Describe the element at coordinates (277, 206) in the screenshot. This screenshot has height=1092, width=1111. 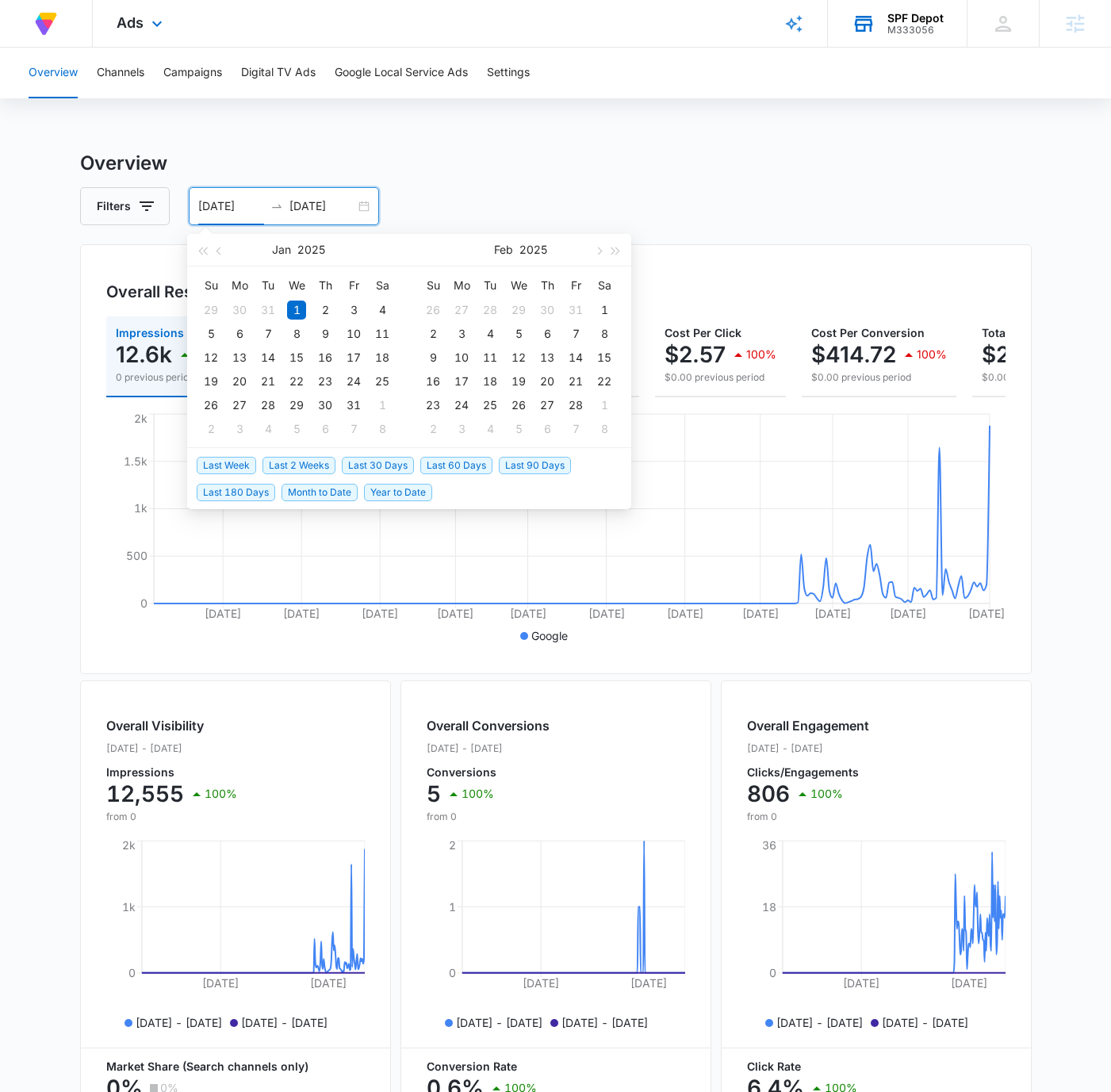
I see `span: to` at that location.